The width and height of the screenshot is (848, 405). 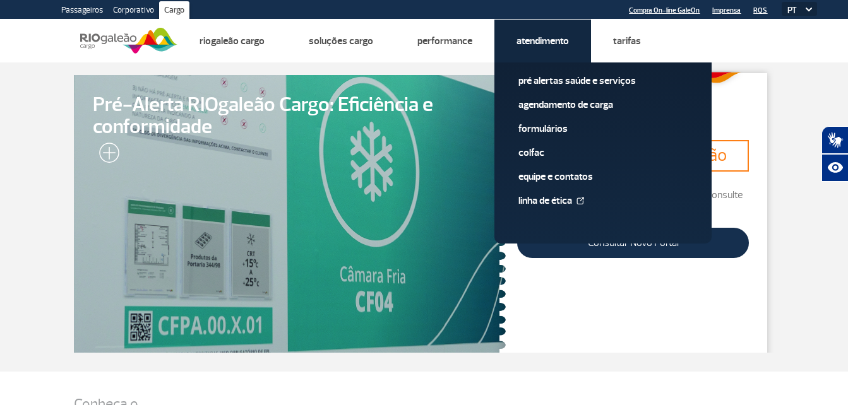 I want to click on a: Cargo, so click(x=174, y=11).